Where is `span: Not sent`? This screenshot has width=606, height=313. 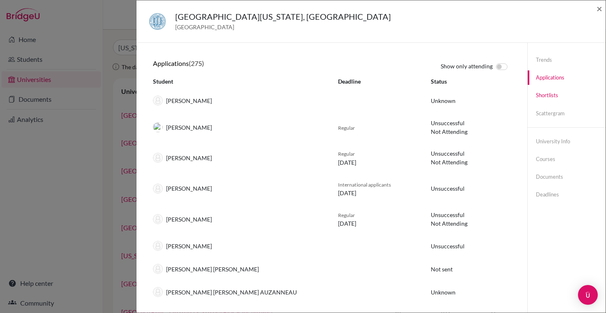 span: Not sent is located at coordinates (442, 269).